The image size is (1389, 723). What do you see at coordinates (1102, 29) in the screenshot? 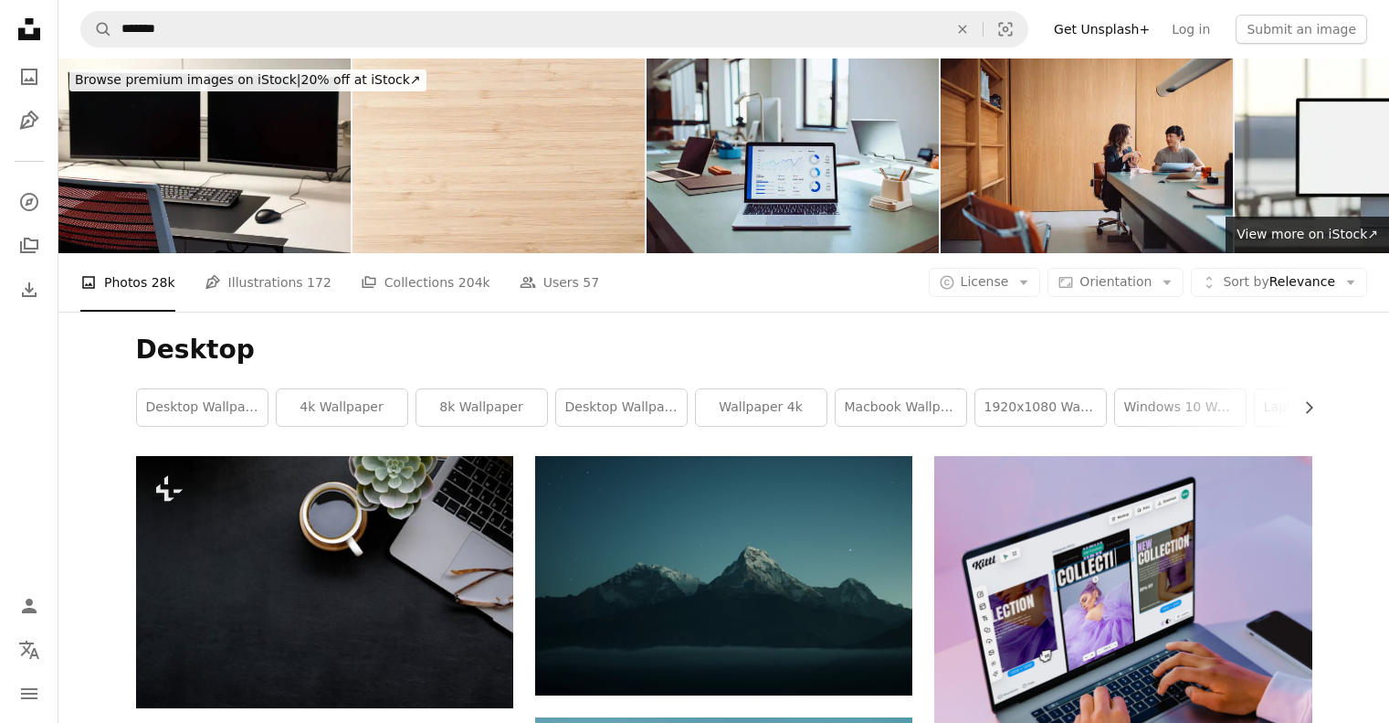
I see `a: Get Unsplash+` at bounding box center [1102, 29].